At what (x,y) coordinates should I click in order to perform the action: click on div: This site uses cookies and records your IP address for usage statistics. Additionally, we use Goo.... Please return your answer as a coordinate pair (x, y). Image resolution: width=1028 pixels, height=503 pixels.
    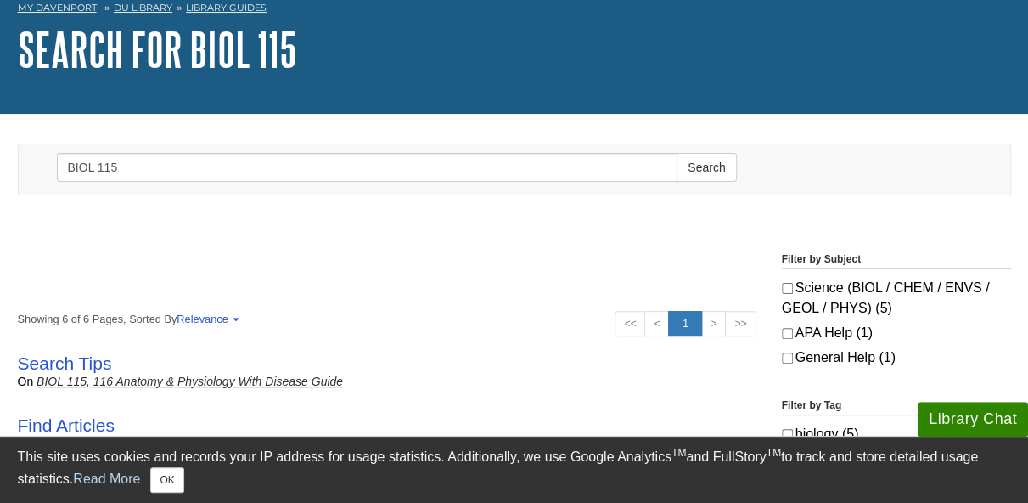
    Looking at the image, I should click on (514, 469).